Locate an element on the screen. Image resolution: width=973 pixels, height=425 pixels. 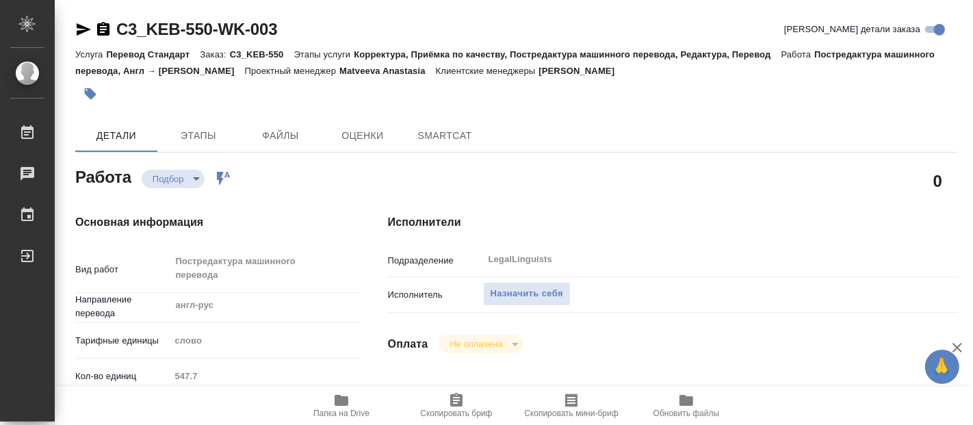
p: Клиентские менеджеры is located at coordinates (487, 70).